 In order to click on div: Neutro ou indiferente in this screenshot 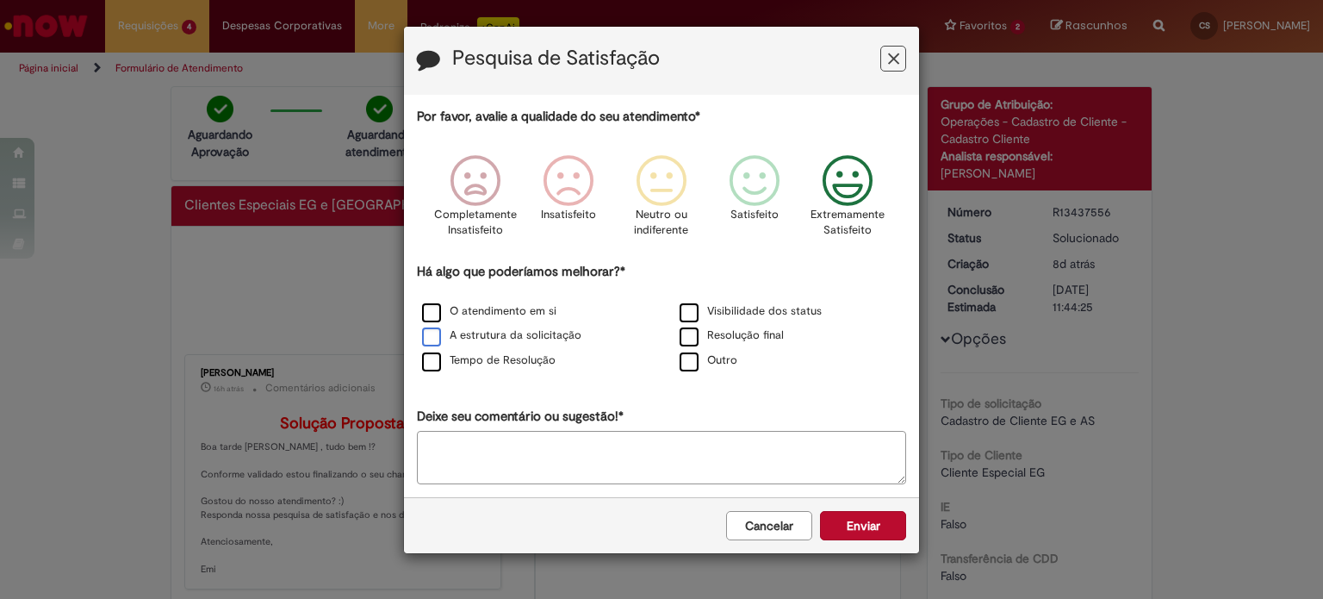, I will do `click(661, 201)`.